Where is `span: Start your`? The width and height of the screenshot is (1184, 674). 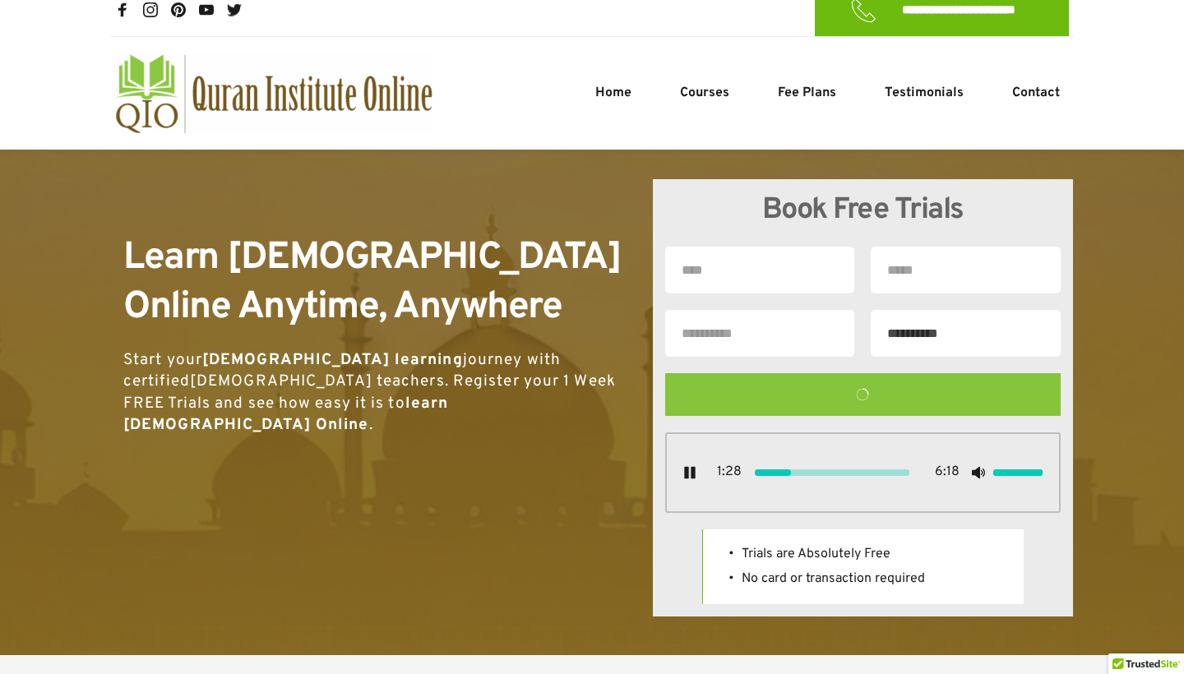
span: Start your is located at coordinates (163, 360).